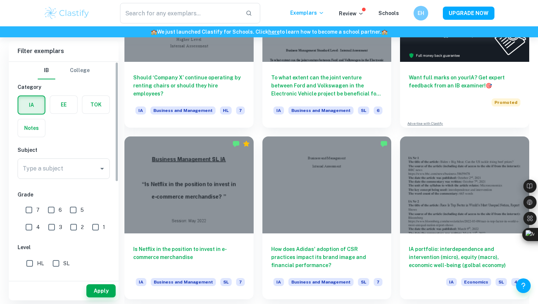 The image size is (538, 304). What do you see at coordinates (31, 105) in the screenshot?
I see `button: IA` at bounding box center [31, 105].